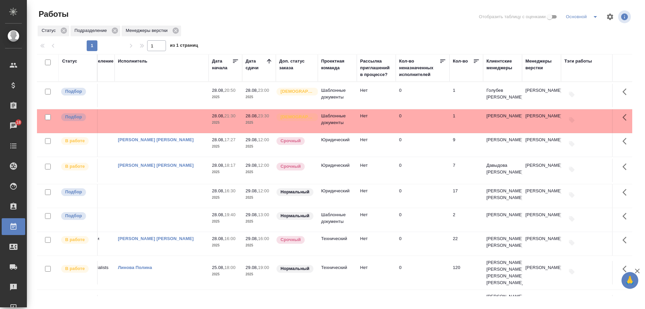 Image resolution: width=645 pixels, height=309 pixels. I want to click on p: 23:00, so click(263, 90).